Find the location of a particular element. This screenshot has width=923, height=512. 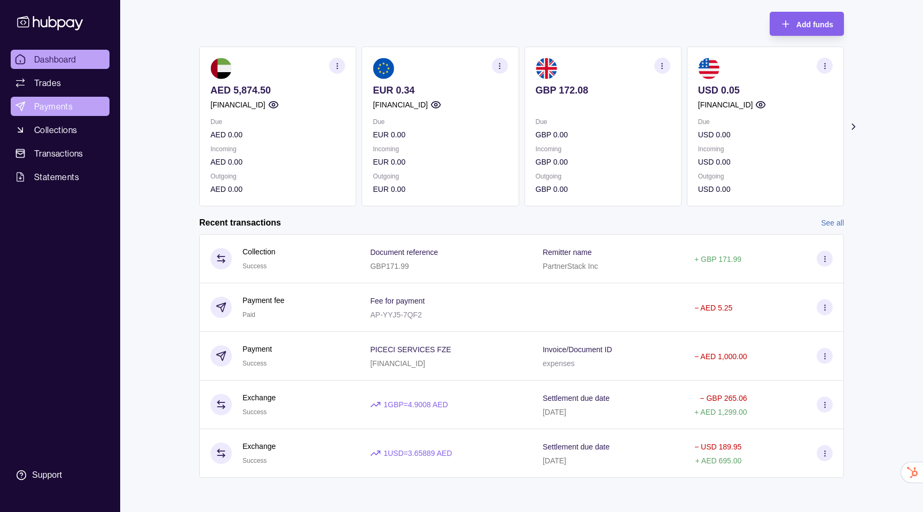

p: Payment is located at coordinates (257, 349).